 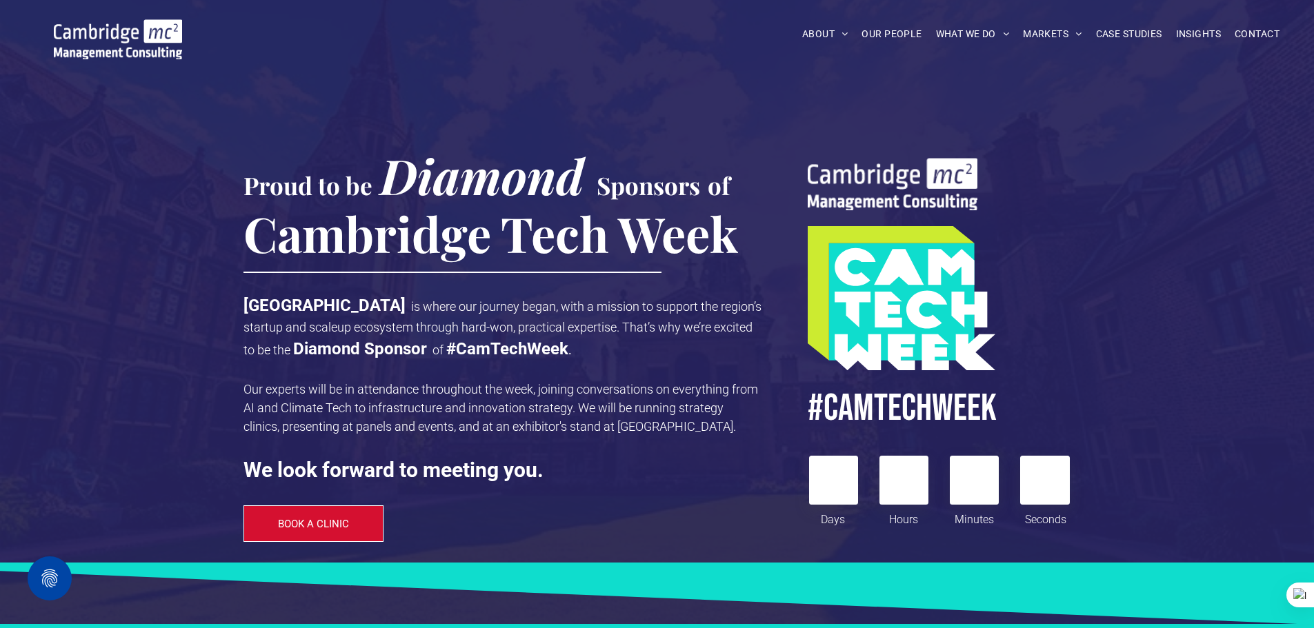 I want to click on a: WHAT WE DO, so click(x=973, y=34).